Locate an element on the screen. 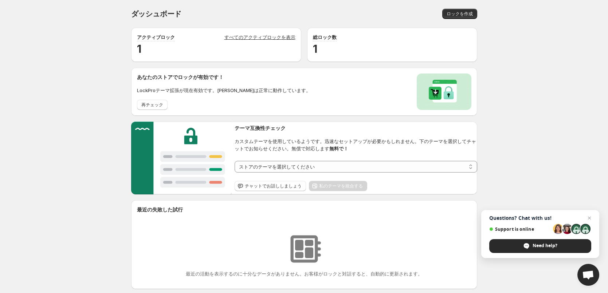 Image resolution: width=608 pixels, height=293 pixels. span: 再チェック is located at coordinates (152, 105).